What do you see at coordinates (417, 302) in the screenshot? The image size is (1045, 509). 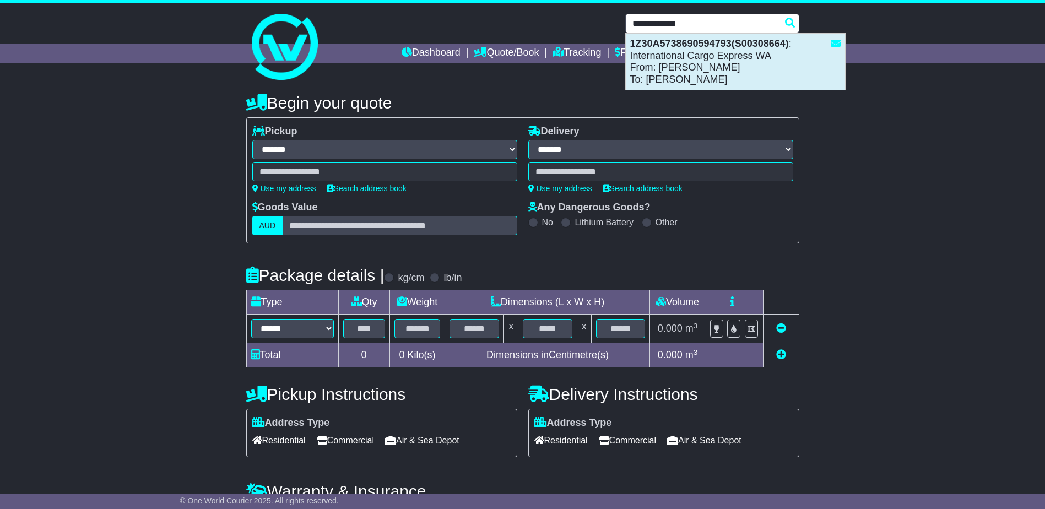 I see `td: Weight` at bounding box center [417, 302].